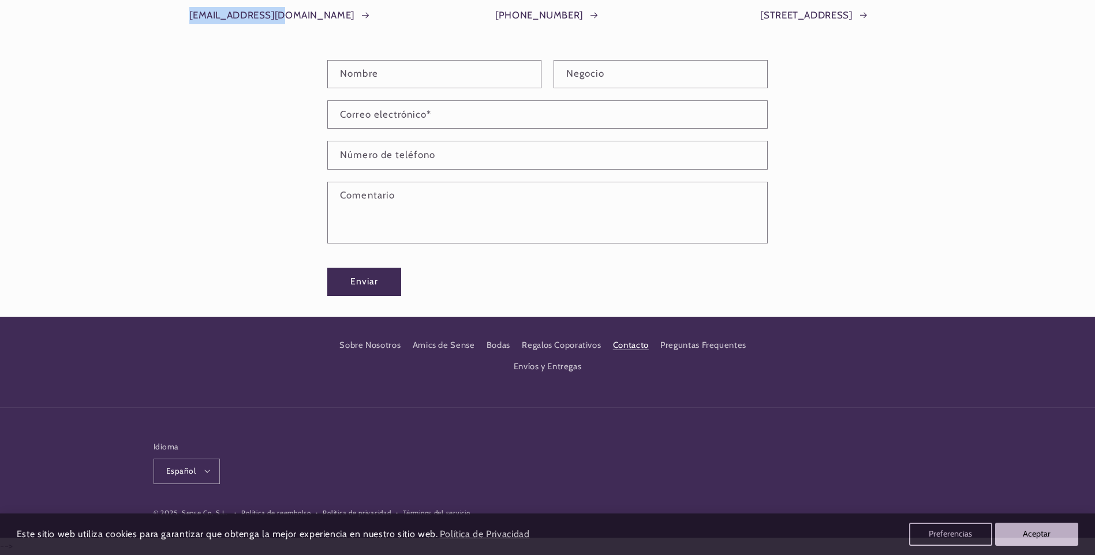  I want to click on a: Bodas, so click(498, 346).